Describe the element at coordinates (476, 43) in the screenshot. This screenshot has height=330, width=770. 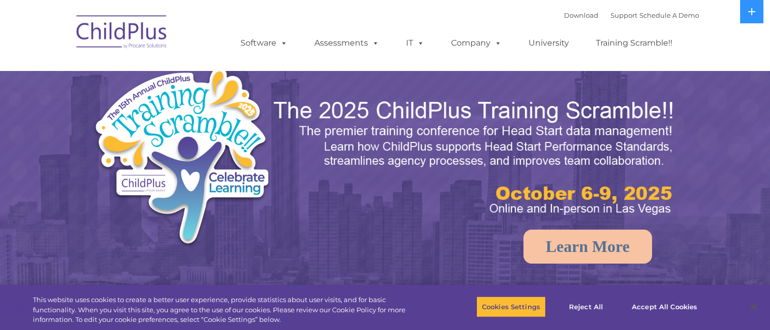
I see `a: Company` at that location.